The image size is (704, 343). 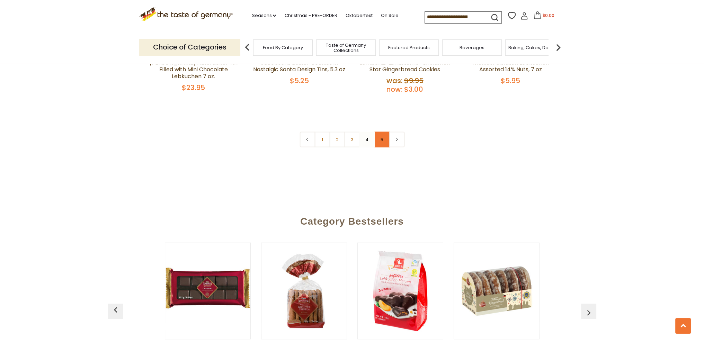 I want to click on a: Christmas - PRE-ORDER, so click(x=311, y=16).